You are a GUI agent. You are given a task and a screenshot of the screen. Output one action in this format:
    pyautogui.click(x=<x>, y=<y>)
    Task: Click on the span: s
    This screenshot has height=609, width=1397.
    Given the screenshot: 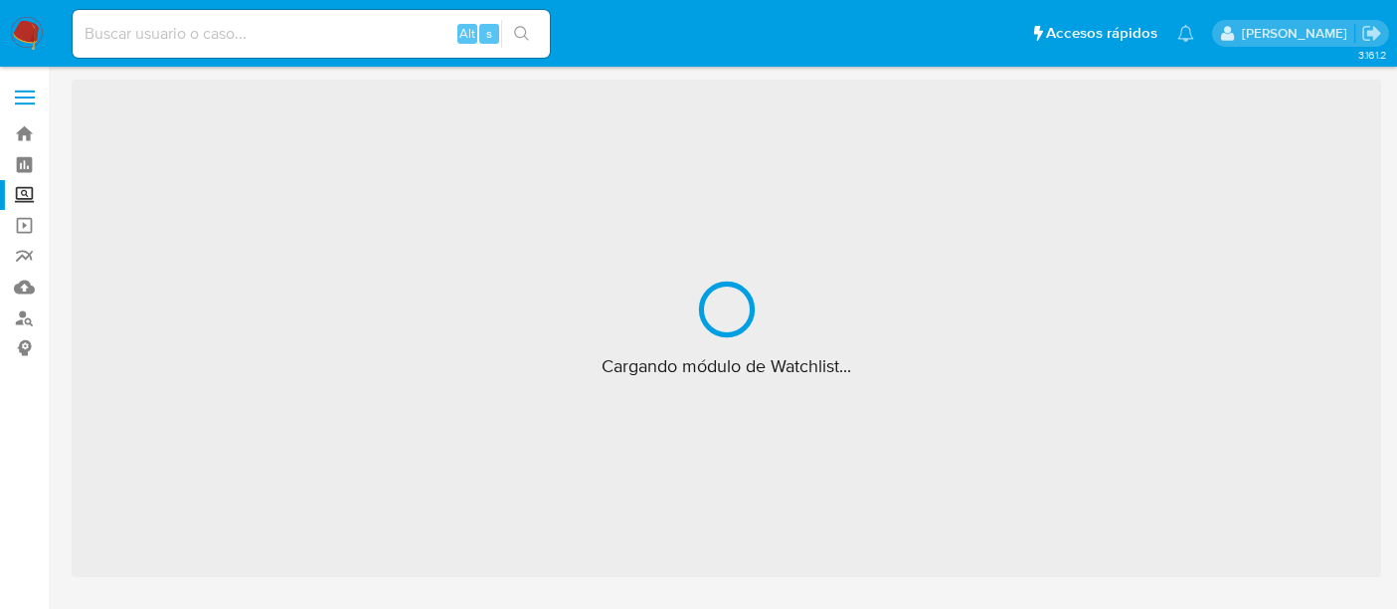 What is the action you would take?
    pyautogui.click(x=489, y=33)
    